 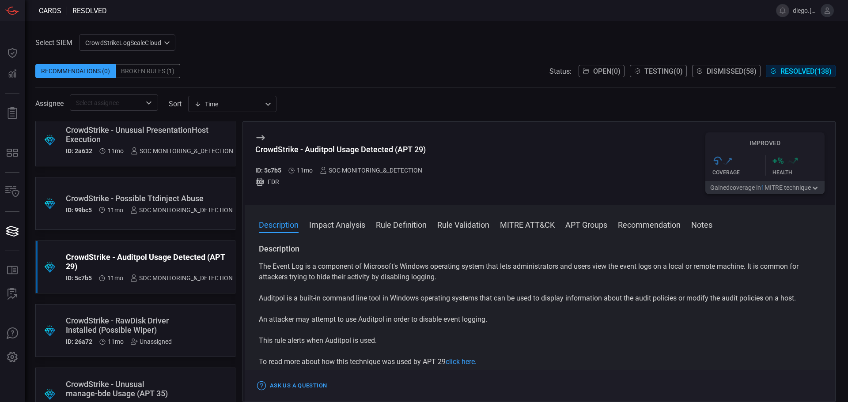 I want to click on span: Dismissed ( 58 ), so click(x=731, y=71).